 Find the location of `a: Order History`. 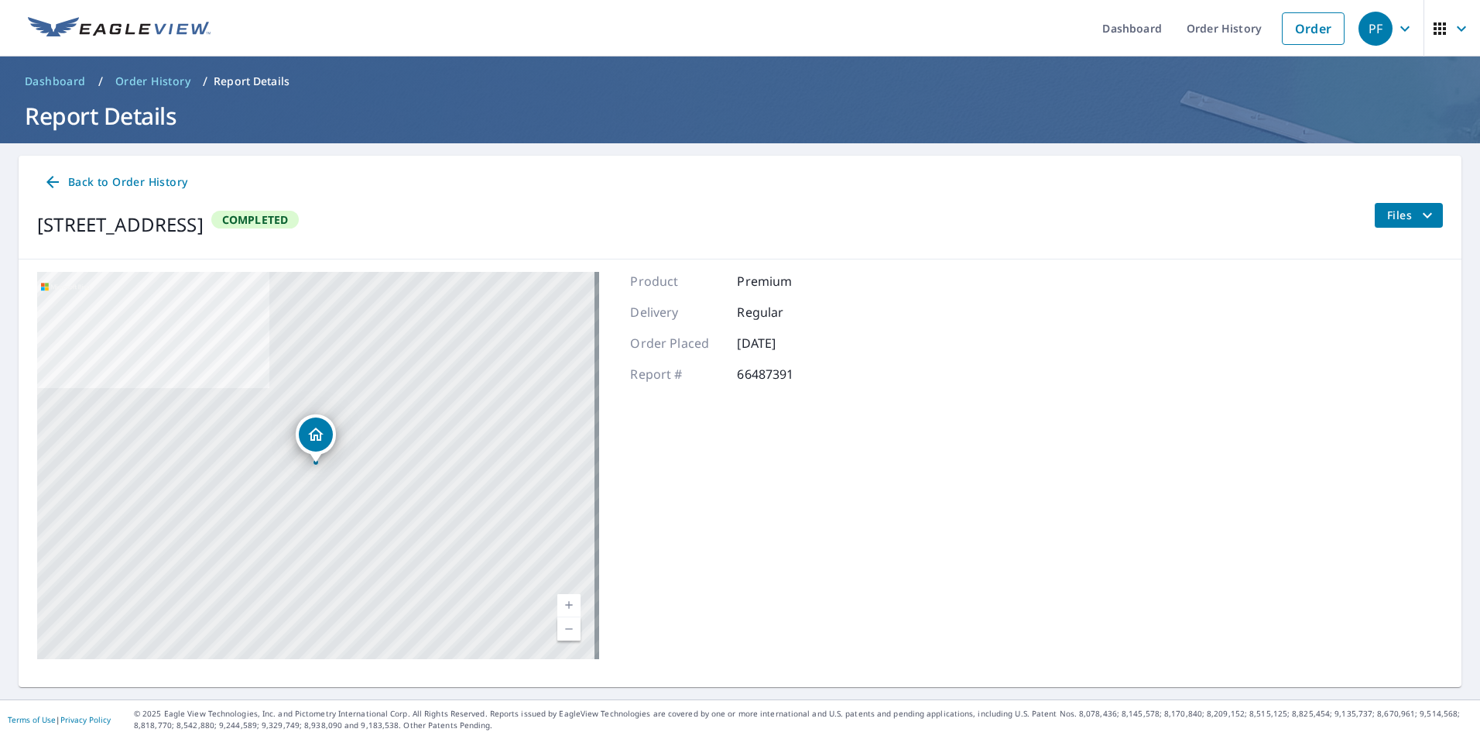

a: Order History is located at coordinates (153, 81).